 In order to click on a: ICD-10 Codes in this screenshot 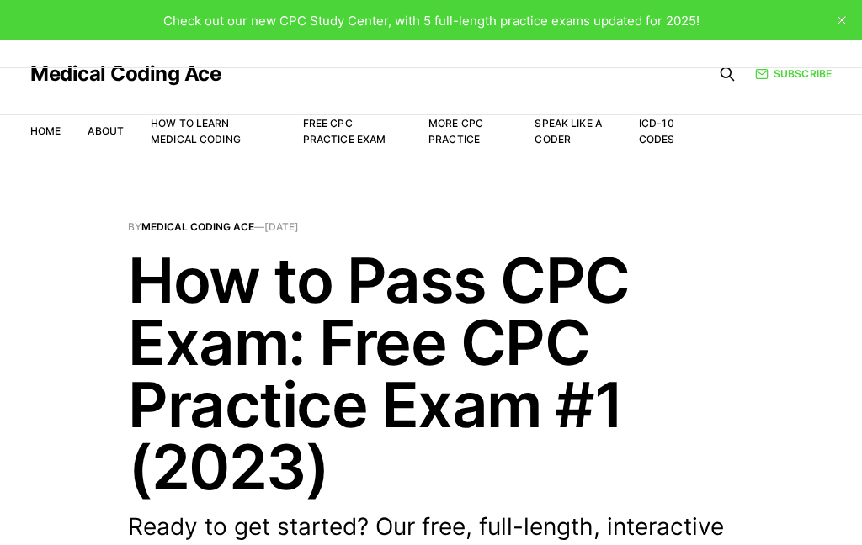, I will do `click(656, 131)`.